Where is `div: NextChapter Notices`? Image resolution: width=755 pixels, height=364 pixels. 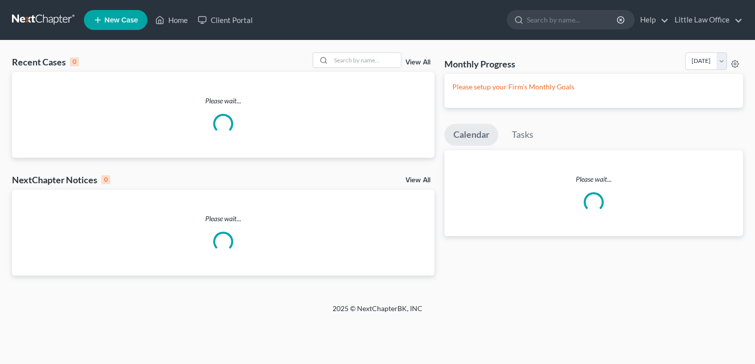 div: NextChapter Notices is located at coordinates (61, 180).